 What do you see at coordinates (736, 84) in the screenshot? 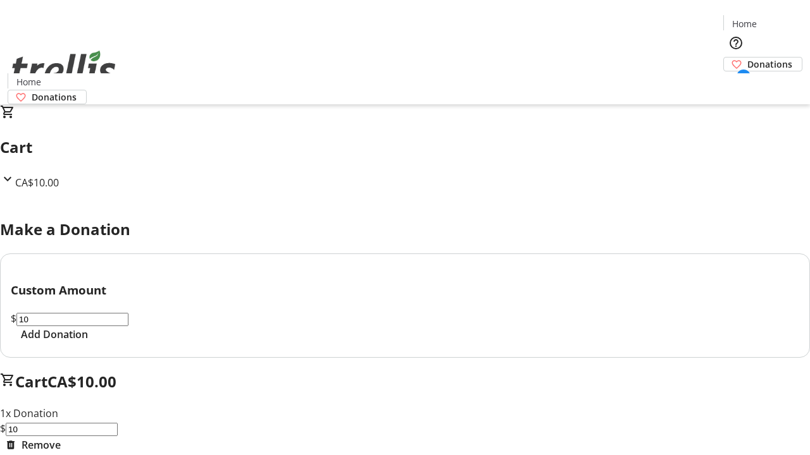
I see `button: Cart` at bounding box center [736, 84].